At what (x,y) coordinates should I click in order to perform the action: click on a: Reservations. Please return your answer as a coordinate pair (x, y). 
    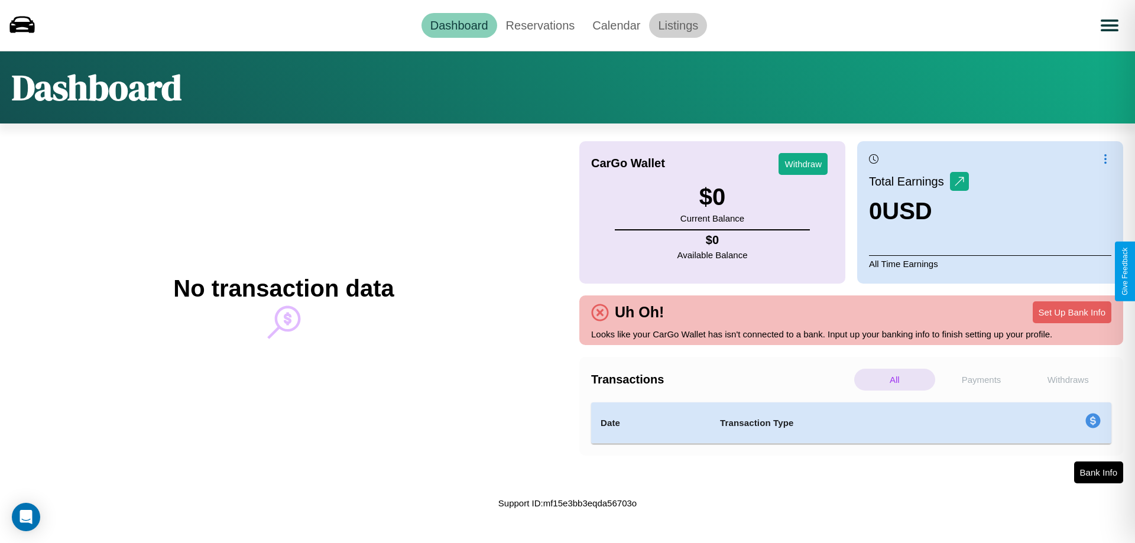
    Looking at the image, I should click on (540, 25).